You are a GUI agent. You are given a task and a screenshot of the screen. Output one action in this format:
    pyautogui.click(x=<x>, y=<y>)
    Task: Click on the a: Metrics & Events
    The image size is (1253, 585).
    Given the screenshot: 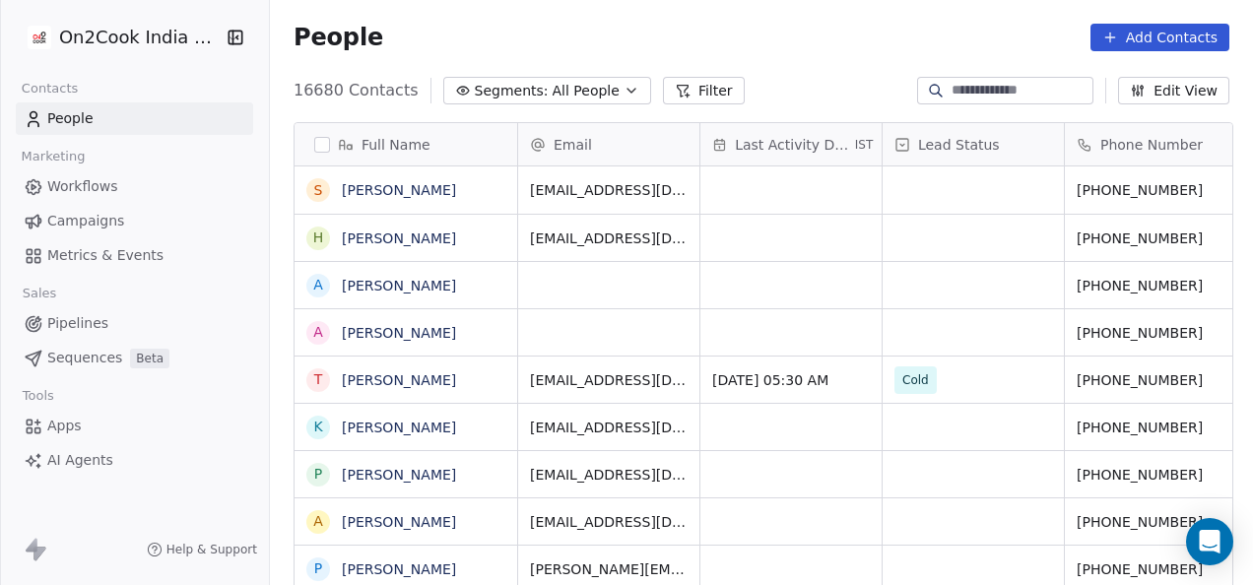 What is the action you would take?
    pyautogui.click(x=134, y=255)
    